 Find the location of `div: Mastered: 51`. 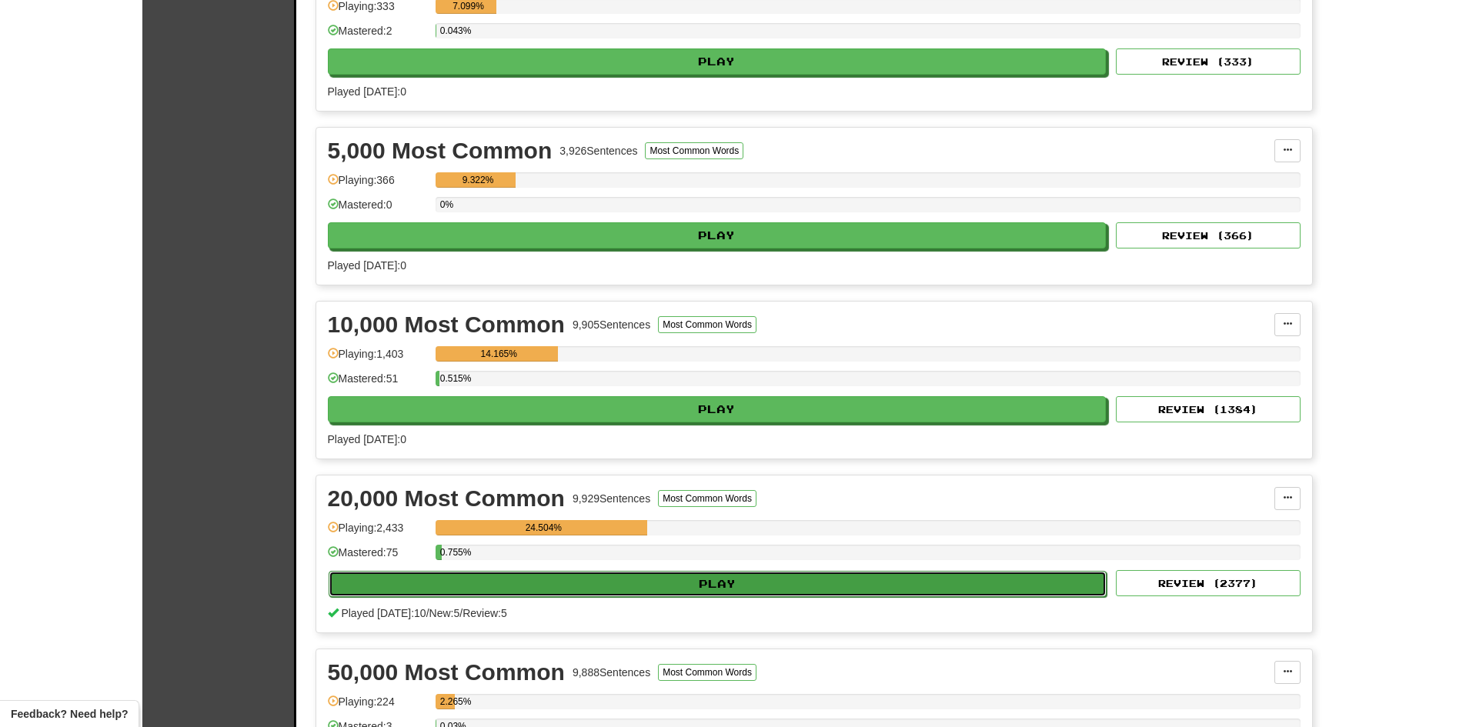

div: Mastered: 51 is located at coordinates (378, 383).